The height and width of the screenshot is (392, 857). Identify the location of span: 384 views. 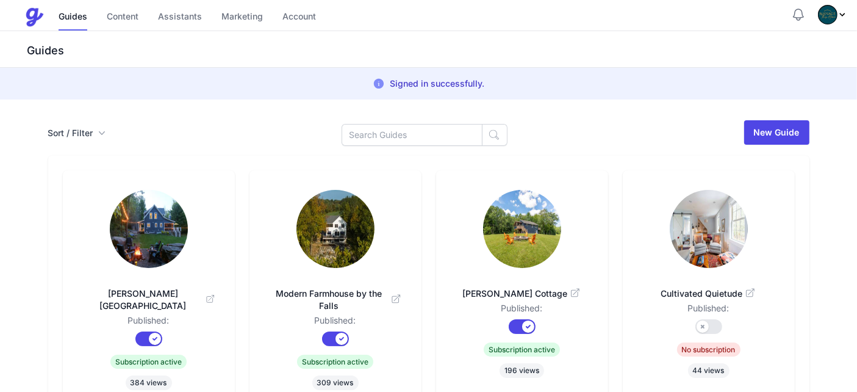
(149, 383).